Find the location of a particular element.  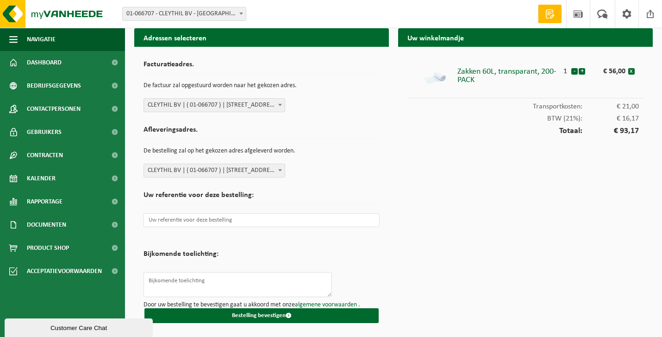

div: BTW (21%): is located at coordinates (526, 116).